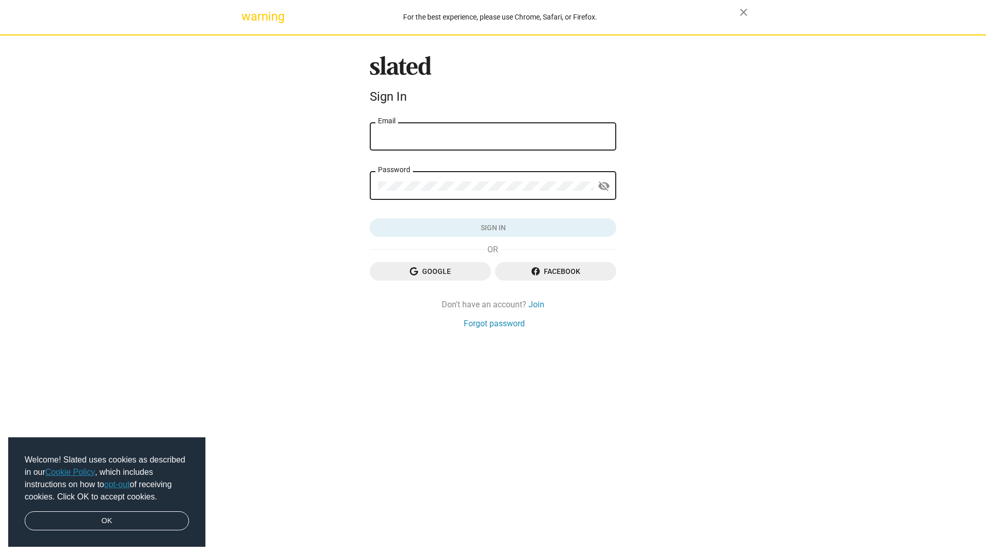 This screenshot has width=986, height=555. What do you see at coordinates (70, 472) in the screenshot?
I see `a: Cookie Policy` at bounding box center [70, 472].